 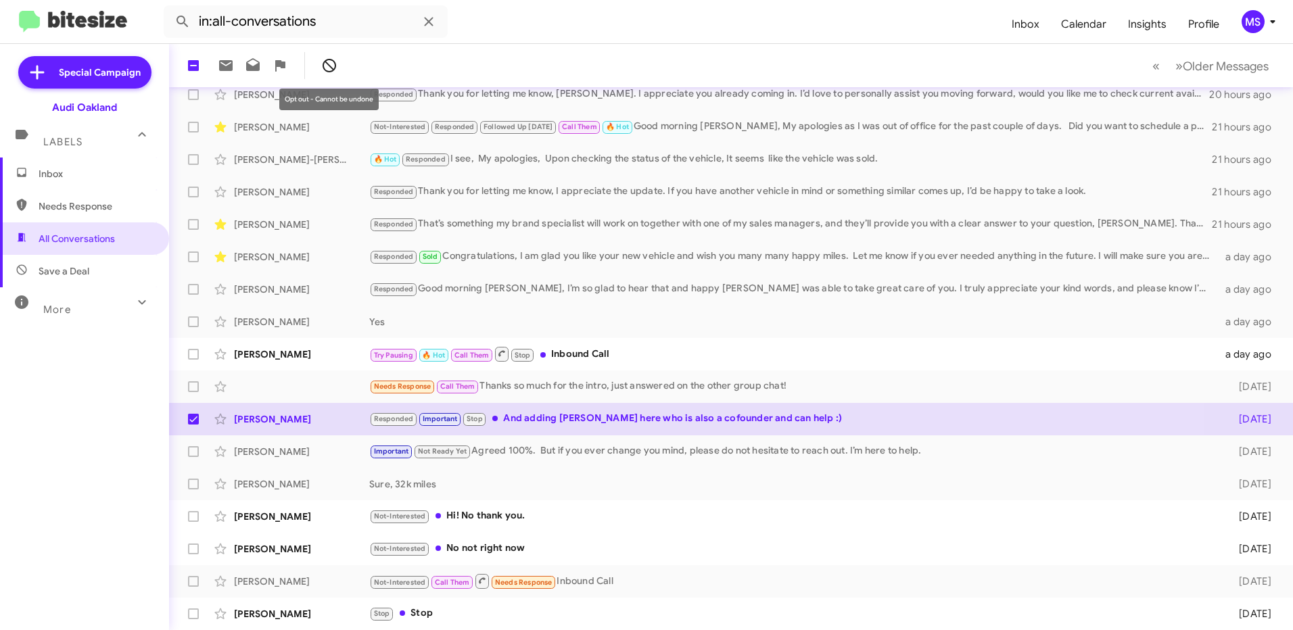 I want to click on button: MS, so click(x=1254, y=22).